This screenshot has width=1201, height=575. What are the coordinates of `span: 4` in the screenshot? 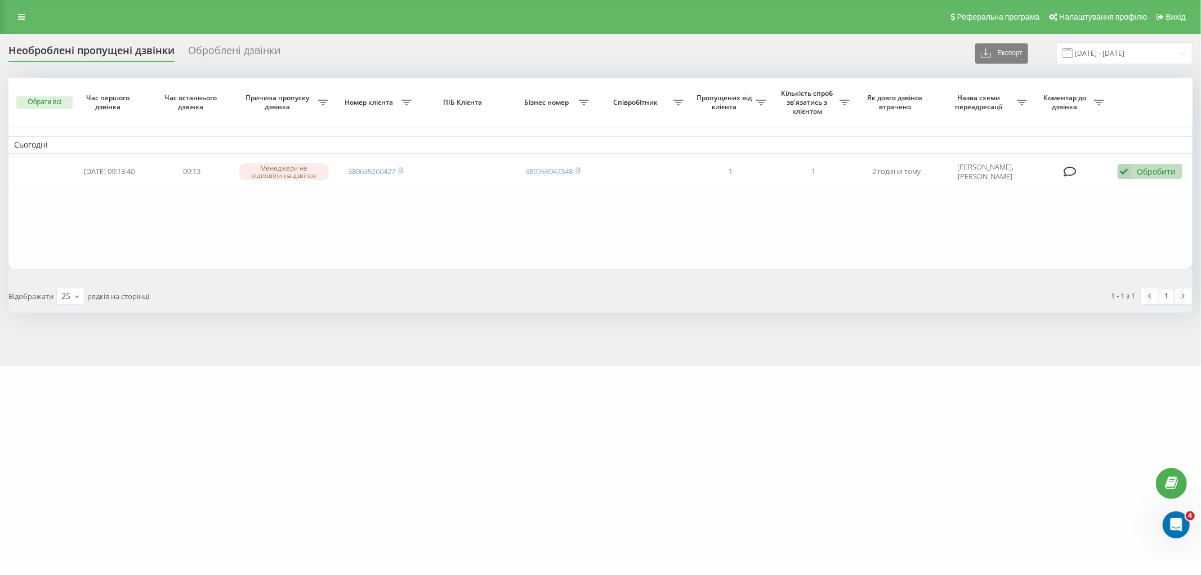 It's located at (1191, 516).